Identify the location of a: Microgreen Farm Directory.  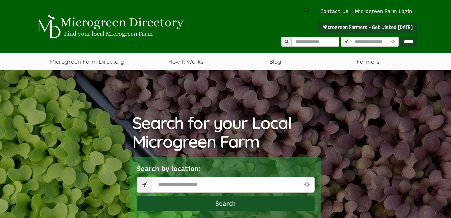
(87, 62).